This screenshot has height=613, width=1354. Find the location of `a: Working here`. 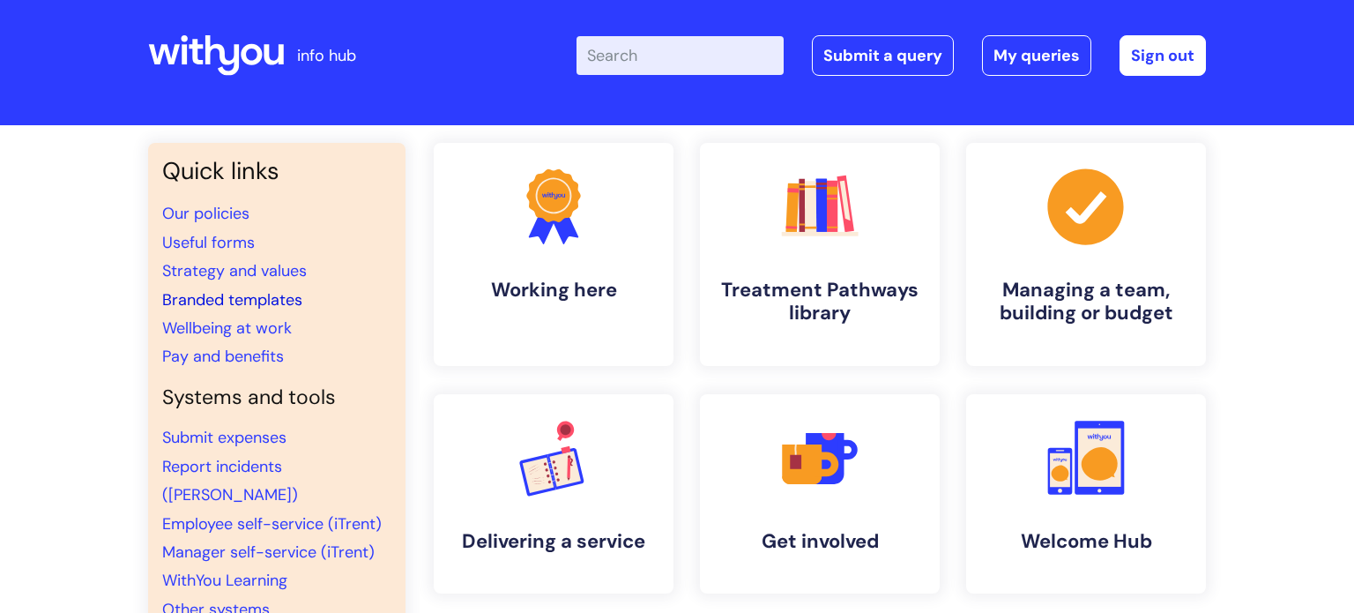

a: Working here is located at coordinates (554, 254).